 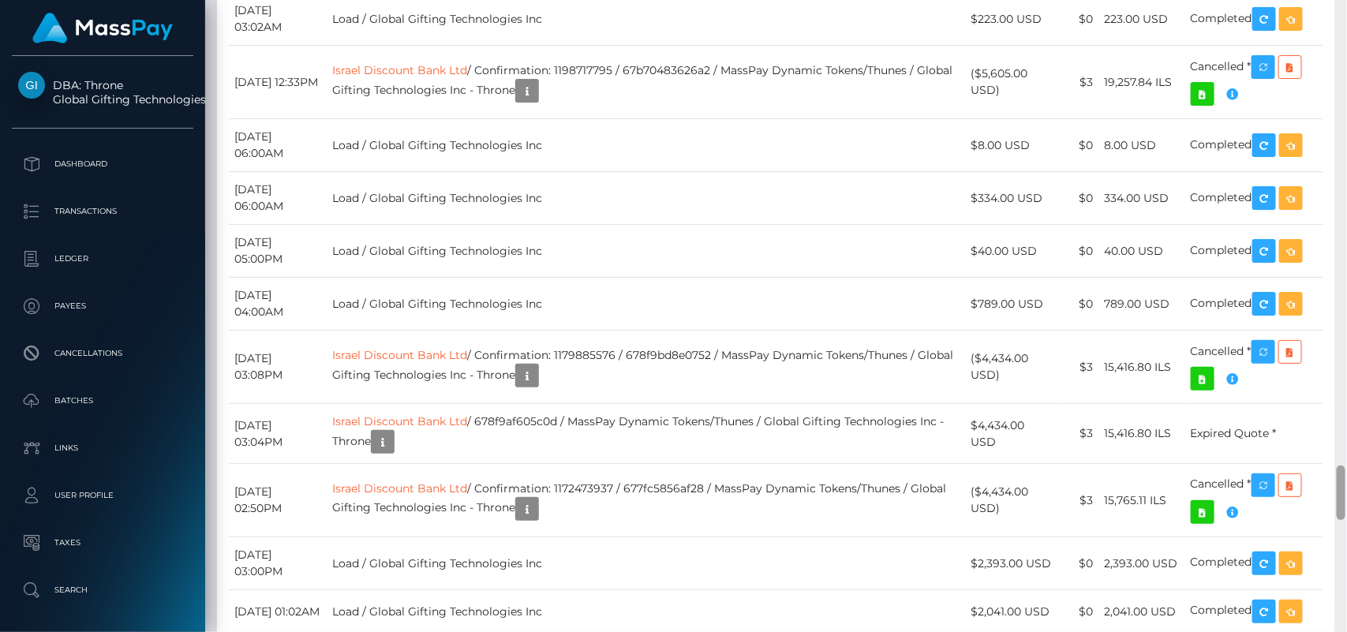 I want to click on p: Payees, so click(x=103, y=306).